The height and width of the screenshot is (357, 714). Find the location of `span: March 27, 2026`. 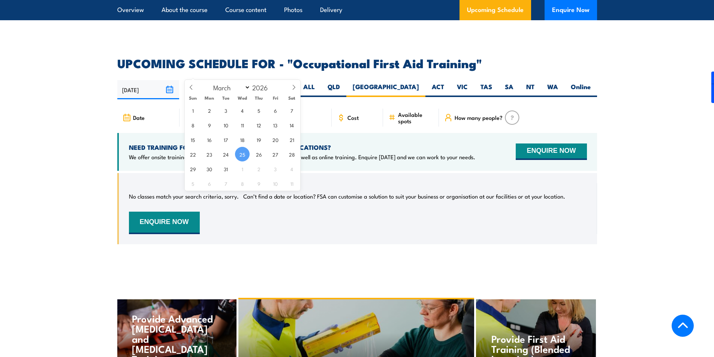

span: March 27, 2026 is located at coordinates (275, 154).